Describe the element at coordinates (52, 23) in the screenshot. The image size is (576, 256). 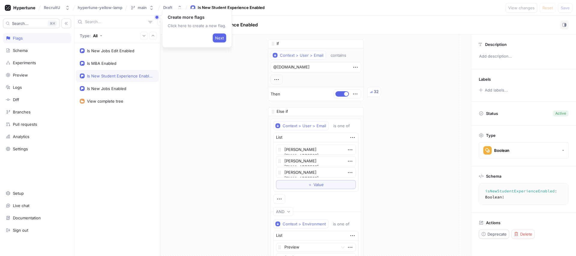
I see `div: K` at that location.